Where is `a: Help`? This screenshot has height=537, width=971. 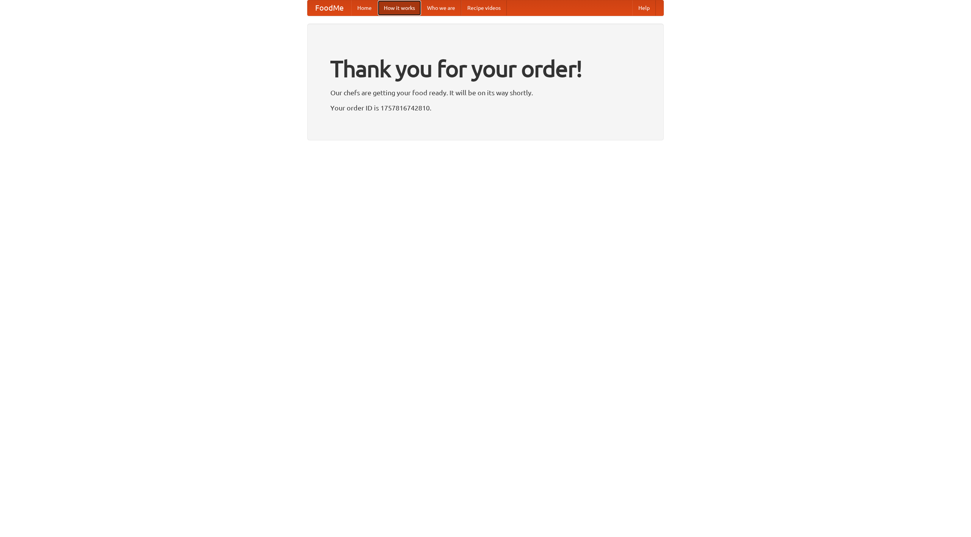 a: Help is located at coordinates (644, 8).